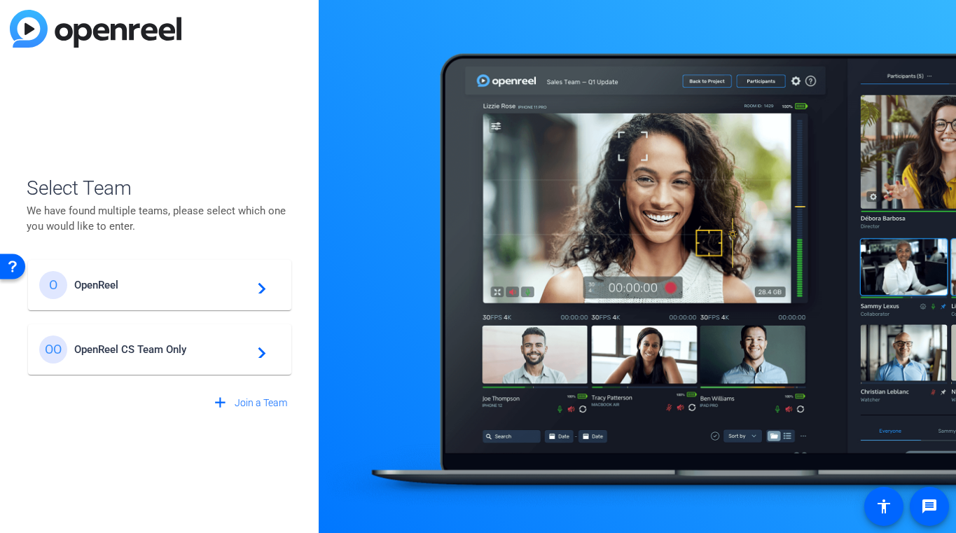 Image resolution: width=956 pixels, height=533 pixels. What do you see at coordinates (53, 285) in the screenshot?
I see `div: O` at bounding box center [53, 285].